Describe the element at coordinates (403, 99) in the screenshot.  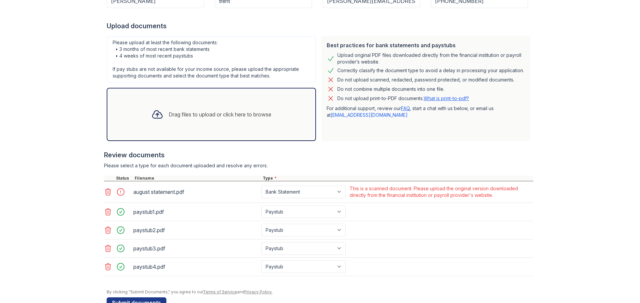
I see `p: Do not upload print-to-PDF documents.` at that location.